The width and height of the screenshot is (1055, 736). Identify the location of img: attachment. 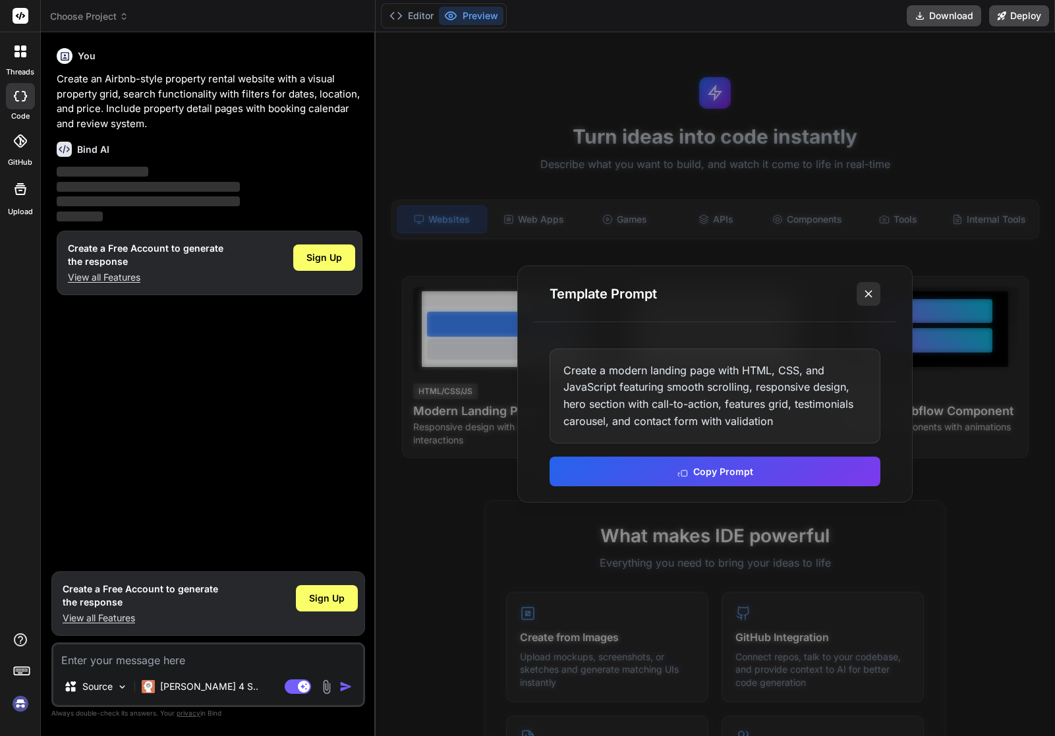
(326, 687).